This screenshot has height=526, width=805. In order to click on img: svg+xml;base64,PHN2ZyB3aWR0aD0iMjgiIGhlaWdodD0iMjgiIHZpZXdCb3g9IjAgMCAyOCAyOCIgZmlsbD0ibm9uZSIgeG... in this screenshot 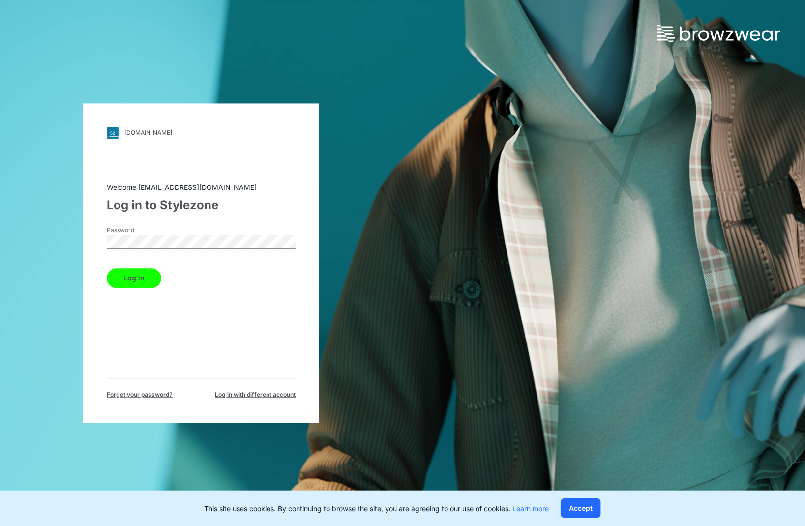, I will do `click(113, 133)`.